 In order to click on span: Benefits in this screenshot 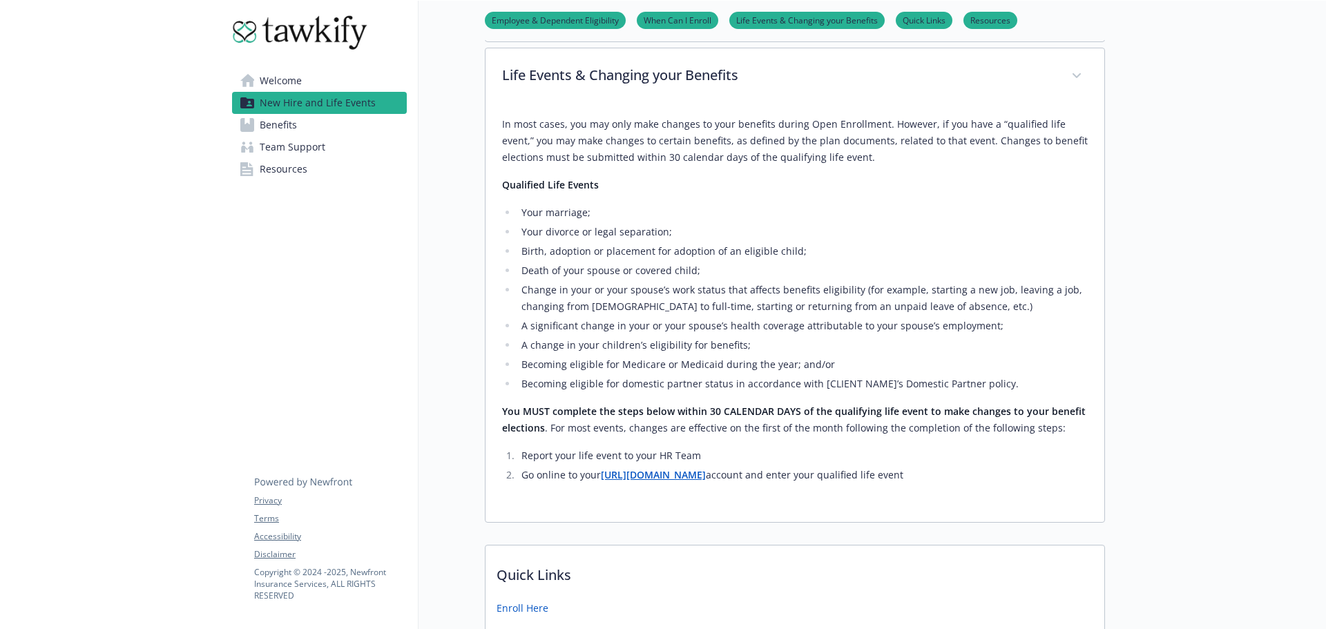, I will do `click(278, 125)`.